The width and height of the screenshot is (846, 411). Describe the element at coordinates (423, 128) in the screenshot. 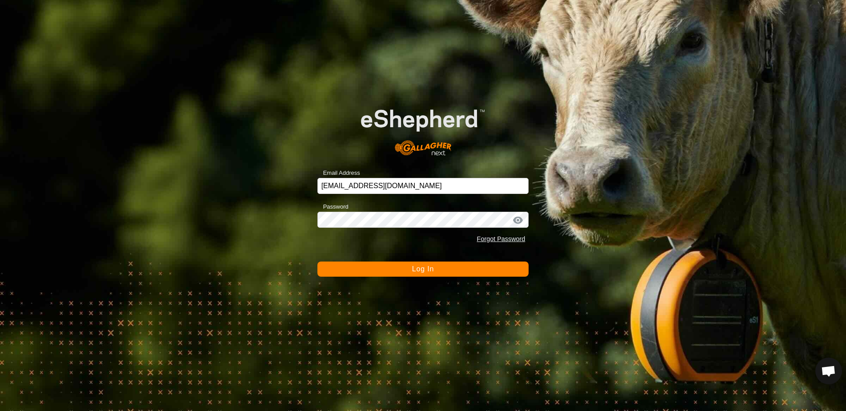

I see `img: E-shepherd Logo` at that location.